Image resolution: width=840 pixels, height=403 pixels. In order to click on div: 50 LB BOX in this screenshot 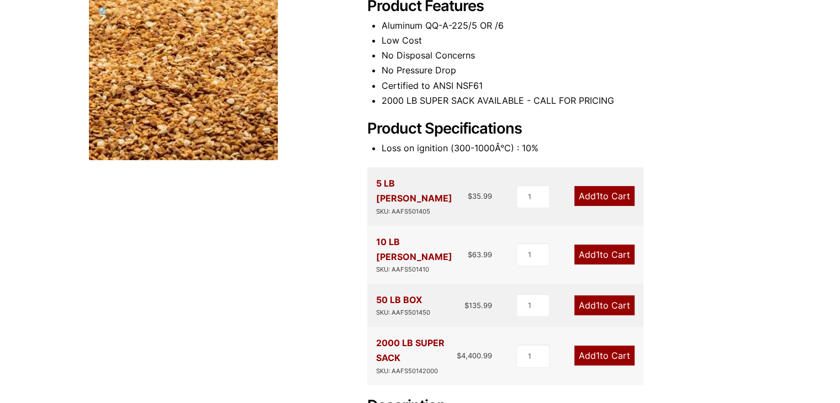, I will do `click(403, 305)`.